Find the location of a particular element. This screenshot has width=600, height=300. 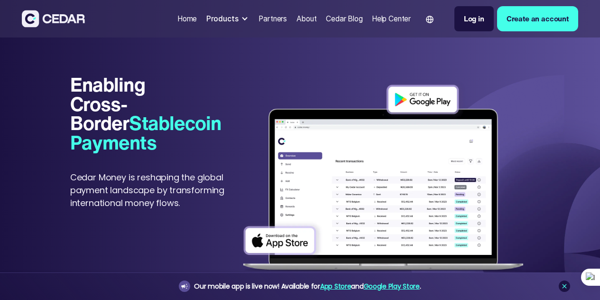

div: Partners is located at coordinates (273, 18).